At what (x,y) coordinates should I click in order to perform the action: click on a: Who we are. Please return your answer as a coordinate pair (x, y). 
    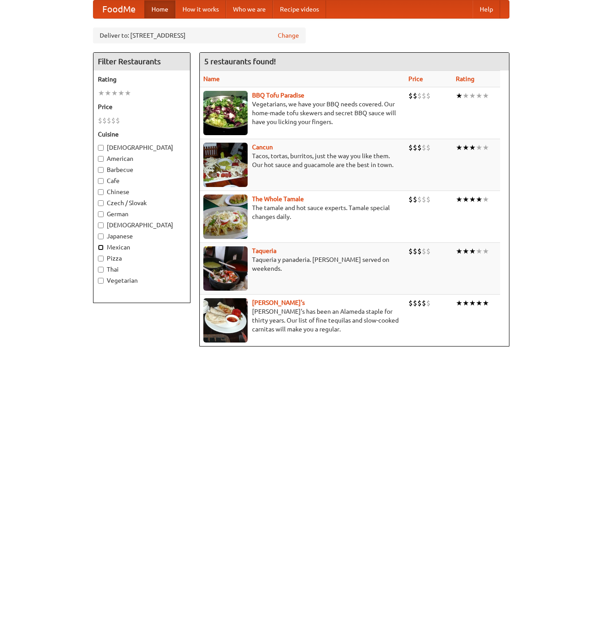
    Looking at the image, I should click on (249, 9).